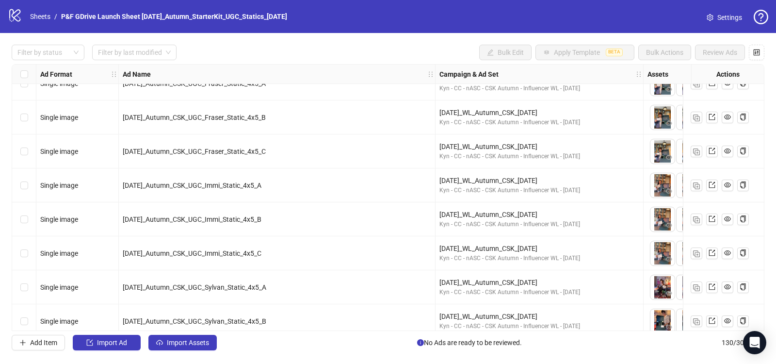 The image size is (776, 364). Describe the element at coordinates (24, 219) in the screenshot. I see `div: Select row 5` at that location.